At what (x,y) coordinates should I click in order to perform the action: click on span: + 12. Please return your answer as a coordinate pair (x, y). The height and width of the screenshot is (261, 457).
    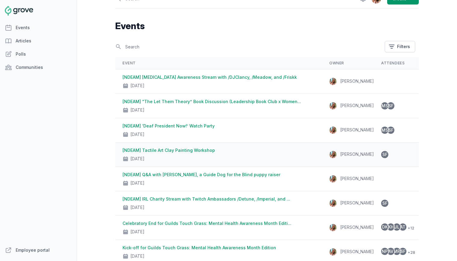
    Looking at the image, I should click on (409, 228).